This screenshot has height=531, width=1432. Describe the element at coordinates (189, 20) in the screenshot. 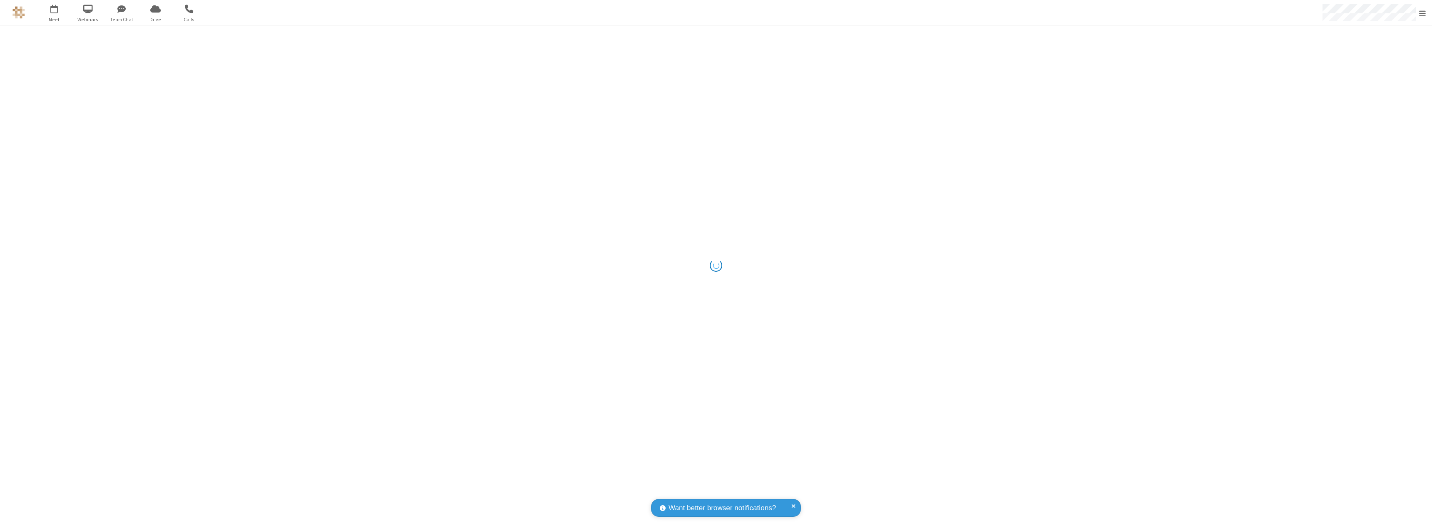

I see `span: Calls` at that location.